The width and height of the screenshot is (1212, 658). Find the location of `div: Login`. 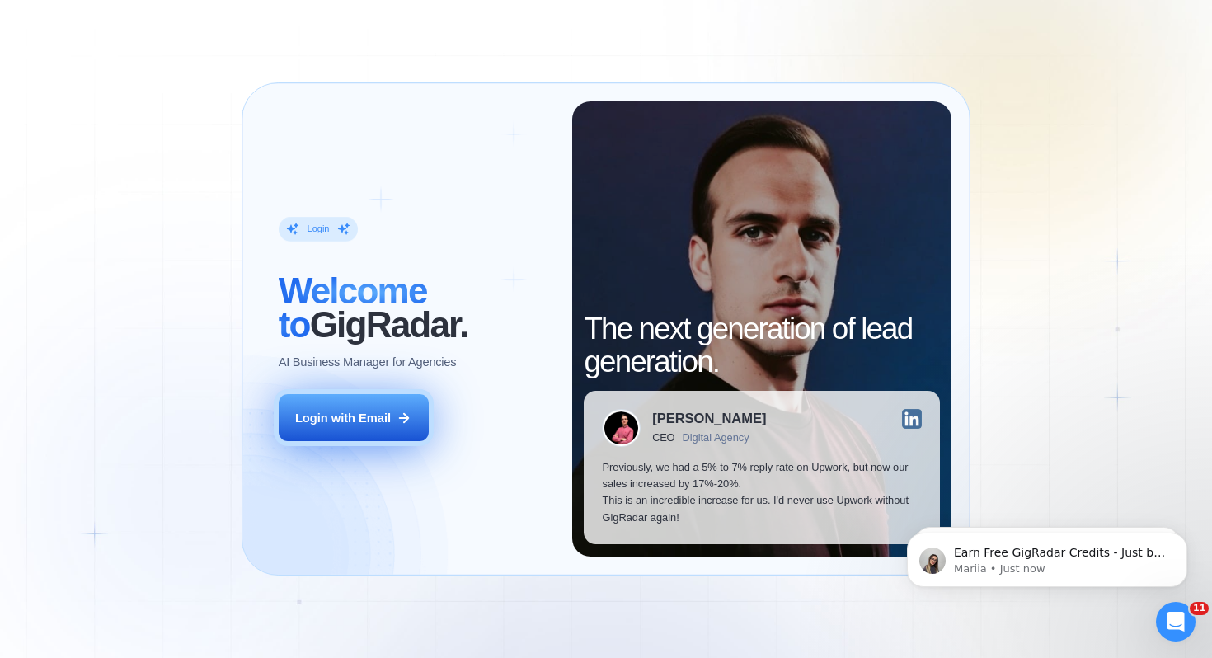

div: Login is located at coordinates (318, 228).